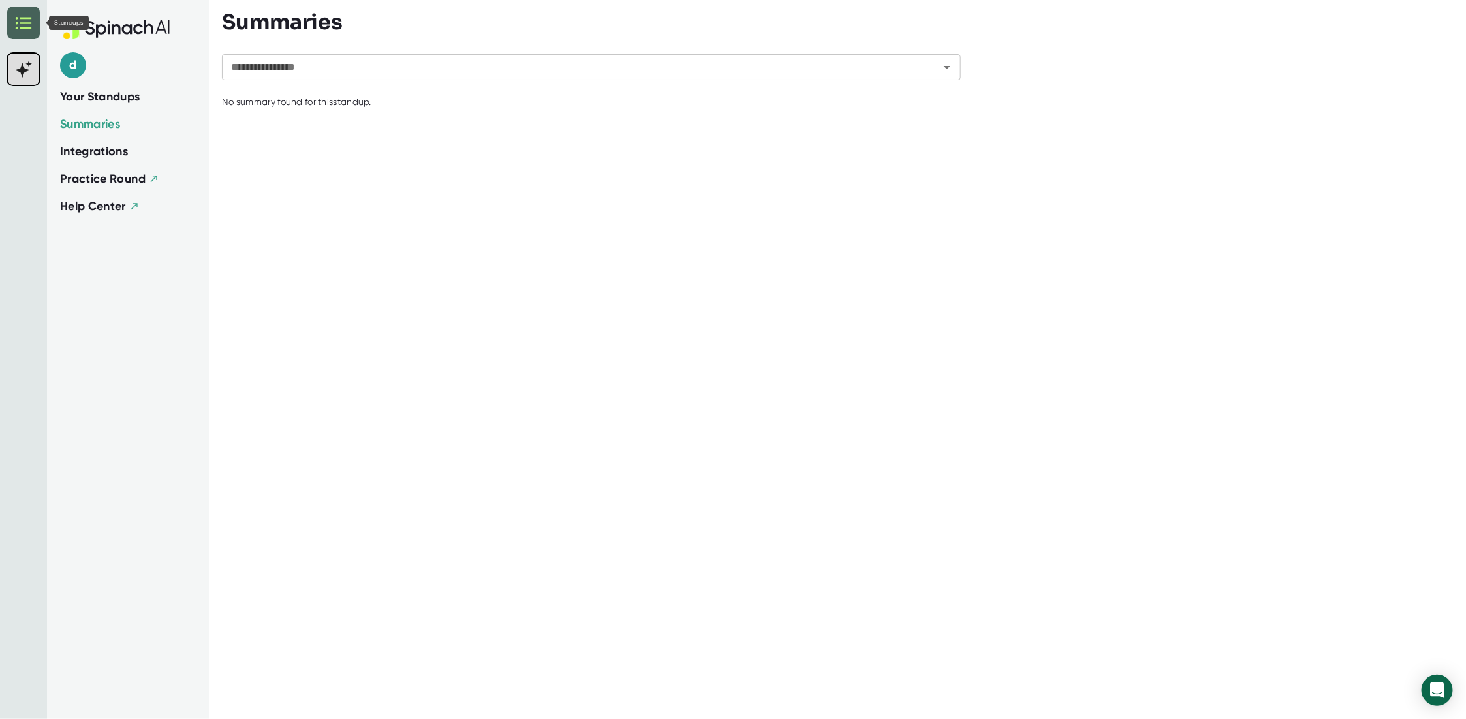 The image size is (1466, 719). I want to click on button: Your Standups, so click(100, 97).